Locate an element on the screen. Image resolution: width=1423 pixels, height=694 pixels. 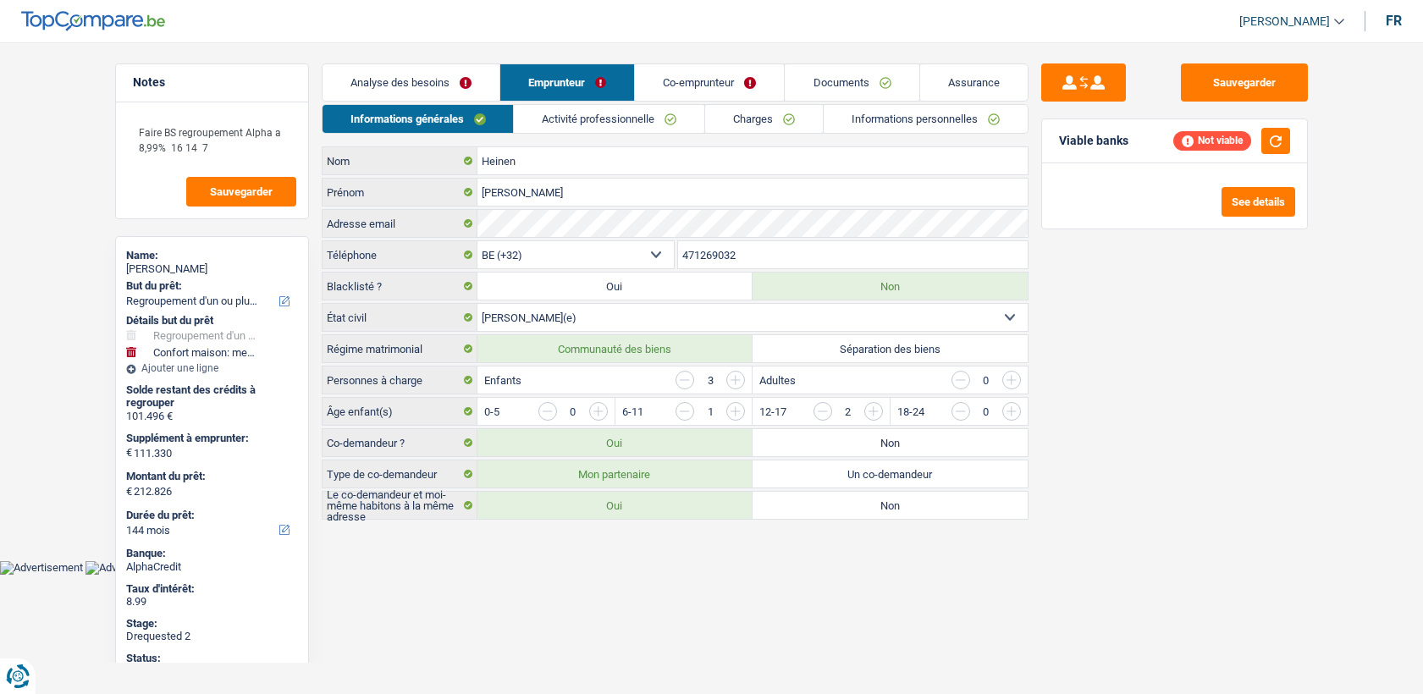
label: Un co-demandeur is located at coordinates (890, 474).